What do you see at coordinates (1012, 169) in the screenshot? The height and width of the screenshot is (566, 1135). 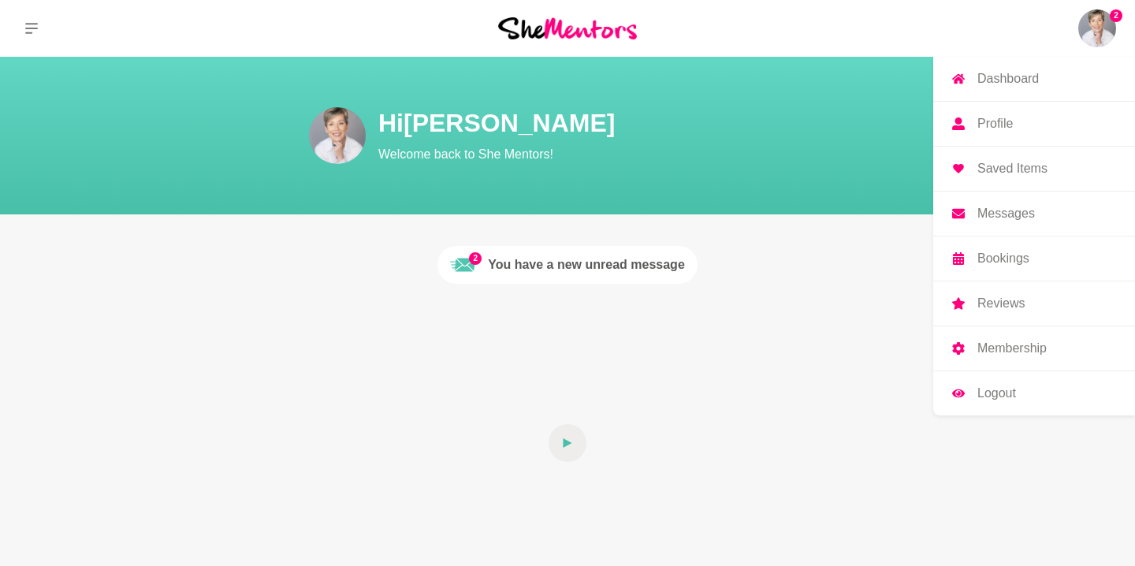 I see `p: Saved Items` at bounding box center [1012, 169].